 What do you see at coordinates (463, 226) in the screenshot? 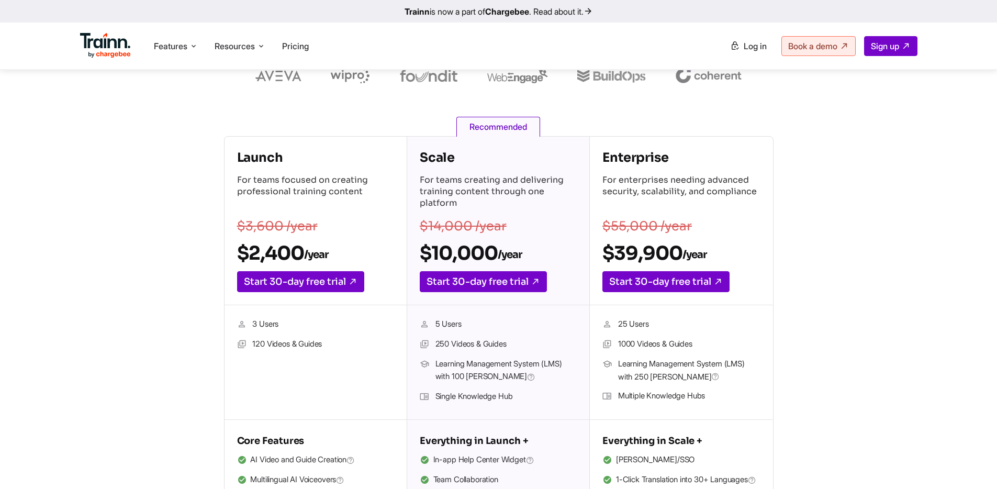
I see `s: $14,000 /year` at bounding box center [463, 226].